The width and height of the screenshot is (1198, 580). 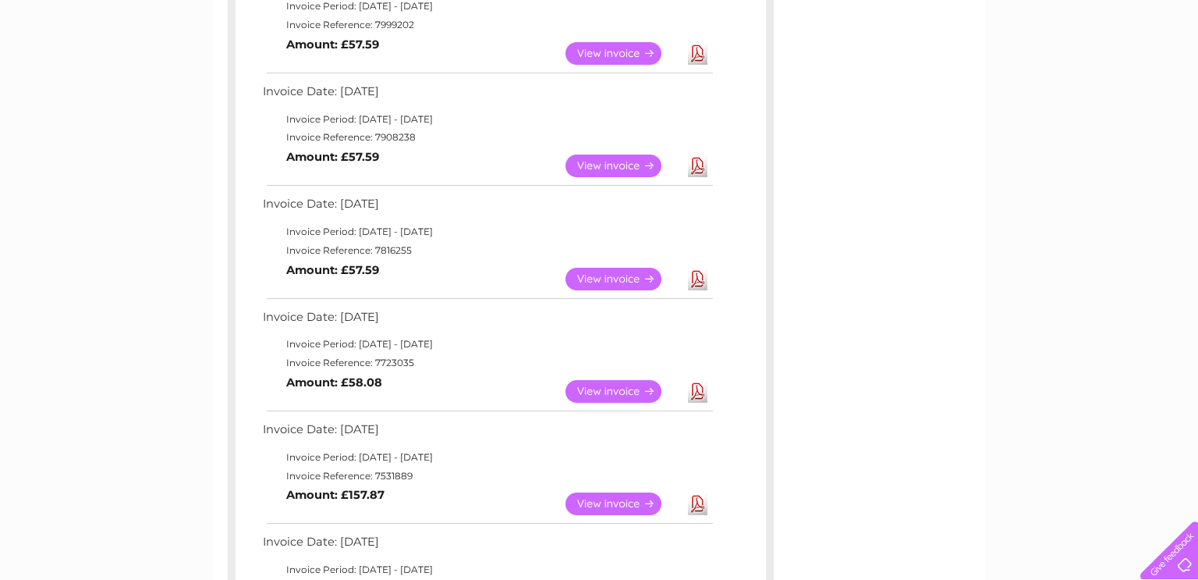 I want to click on td: Invoice Reference: 7531889, so click(x=487, y=476).